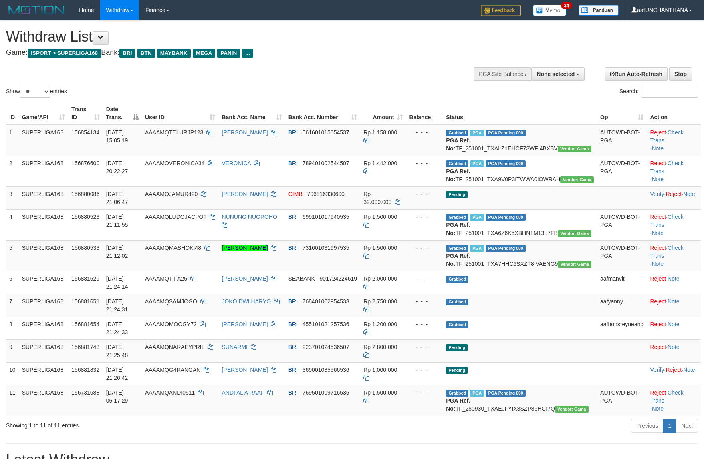 Image resolution: width=704 pixels, height=459 pixels. What do you see at coordinates (85, 347) in the screenshot?
I see `span: 156881743` at bounding box center [85, 347].